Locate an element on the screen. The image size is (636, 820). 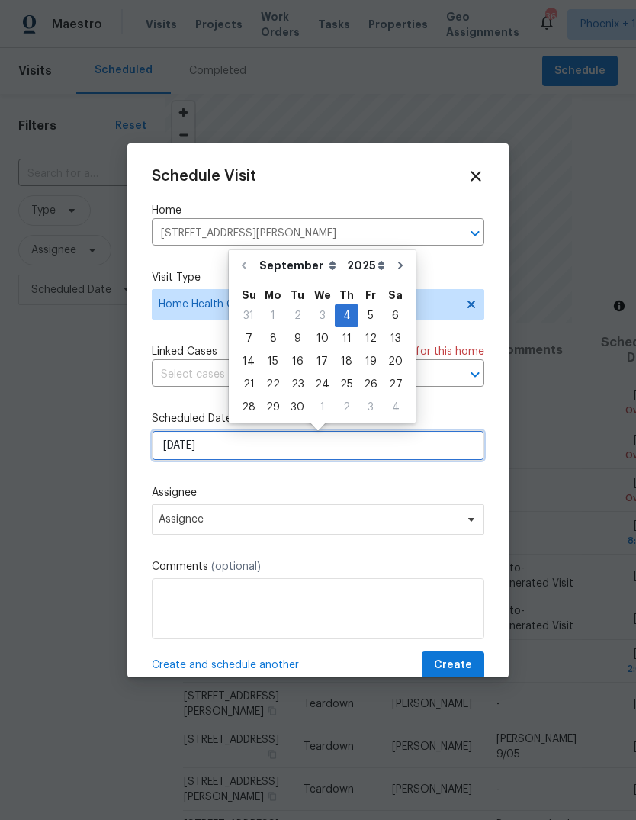
div: Sat Oct 04 2025 is located at coordinates (395, 407).